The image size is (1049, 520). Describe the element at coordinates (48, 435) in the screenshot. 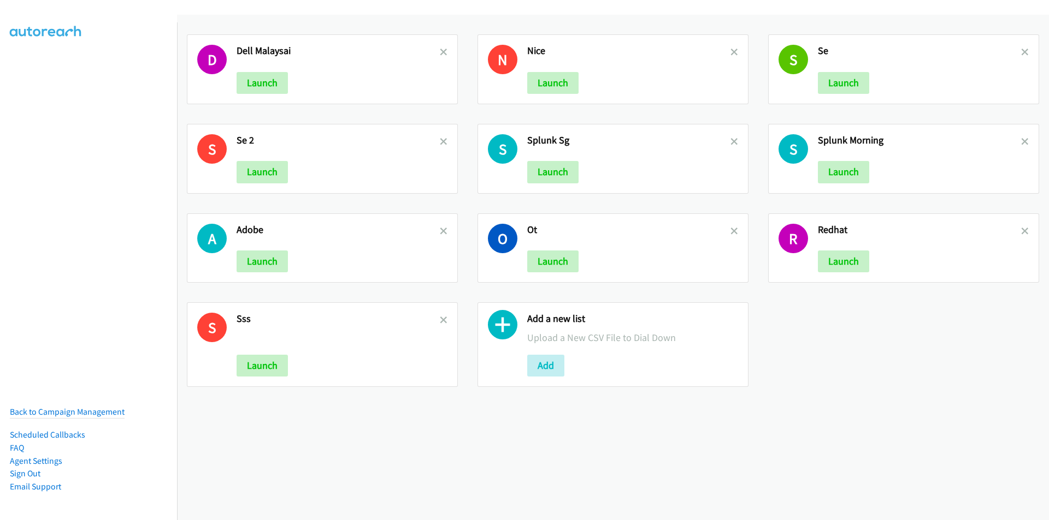

I see `a: Scheduled Callbacks` at that location.